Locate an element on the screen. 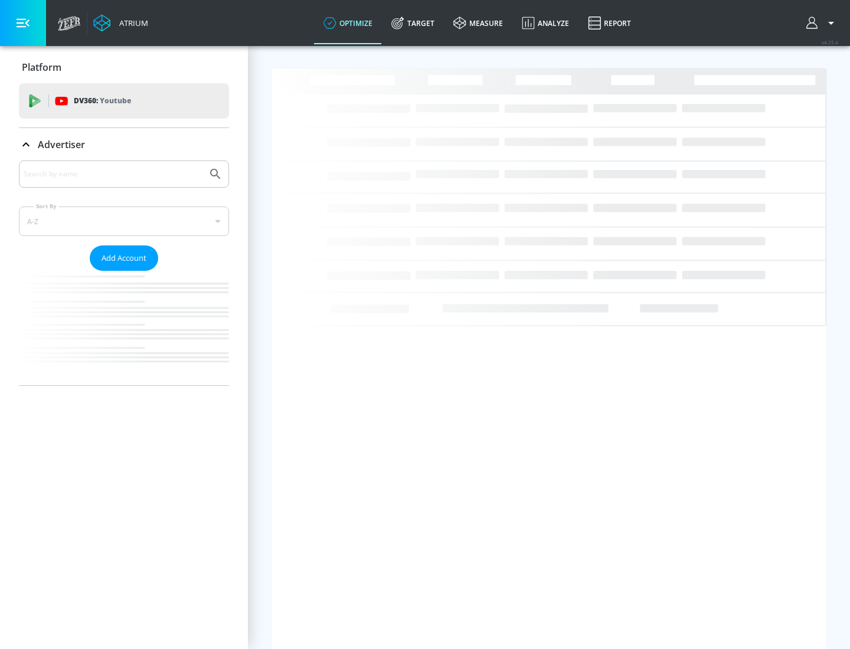  a: optimize is located at coordinates (348, 23).